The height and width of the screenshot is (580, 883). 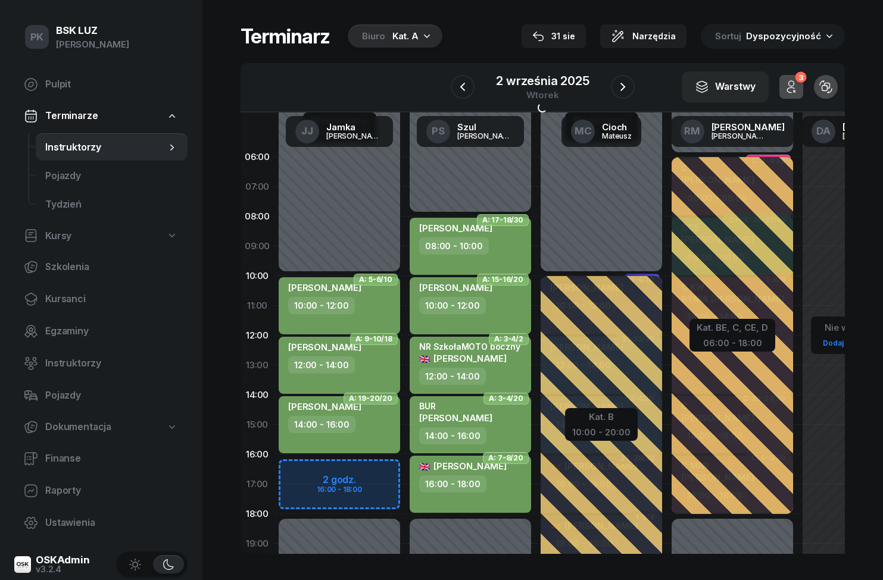 I want to click on div: 31 sie, so click(x=554, y=36).